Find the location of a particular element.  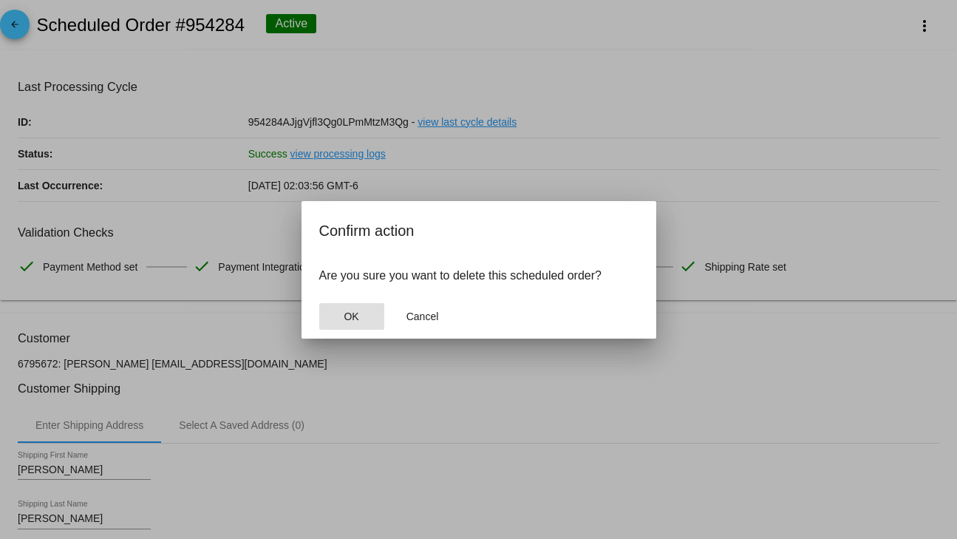

p: Are you sure you want to delete this scheduled order? is located at coordinates (479, 276).